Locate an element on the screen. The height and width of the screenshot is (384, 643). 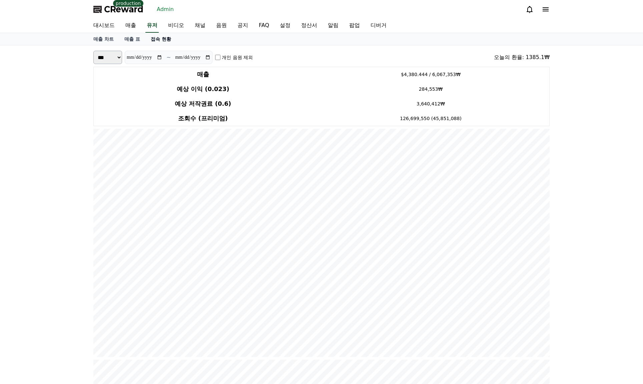
a: 디버거 is located at coordinates (378, 26).